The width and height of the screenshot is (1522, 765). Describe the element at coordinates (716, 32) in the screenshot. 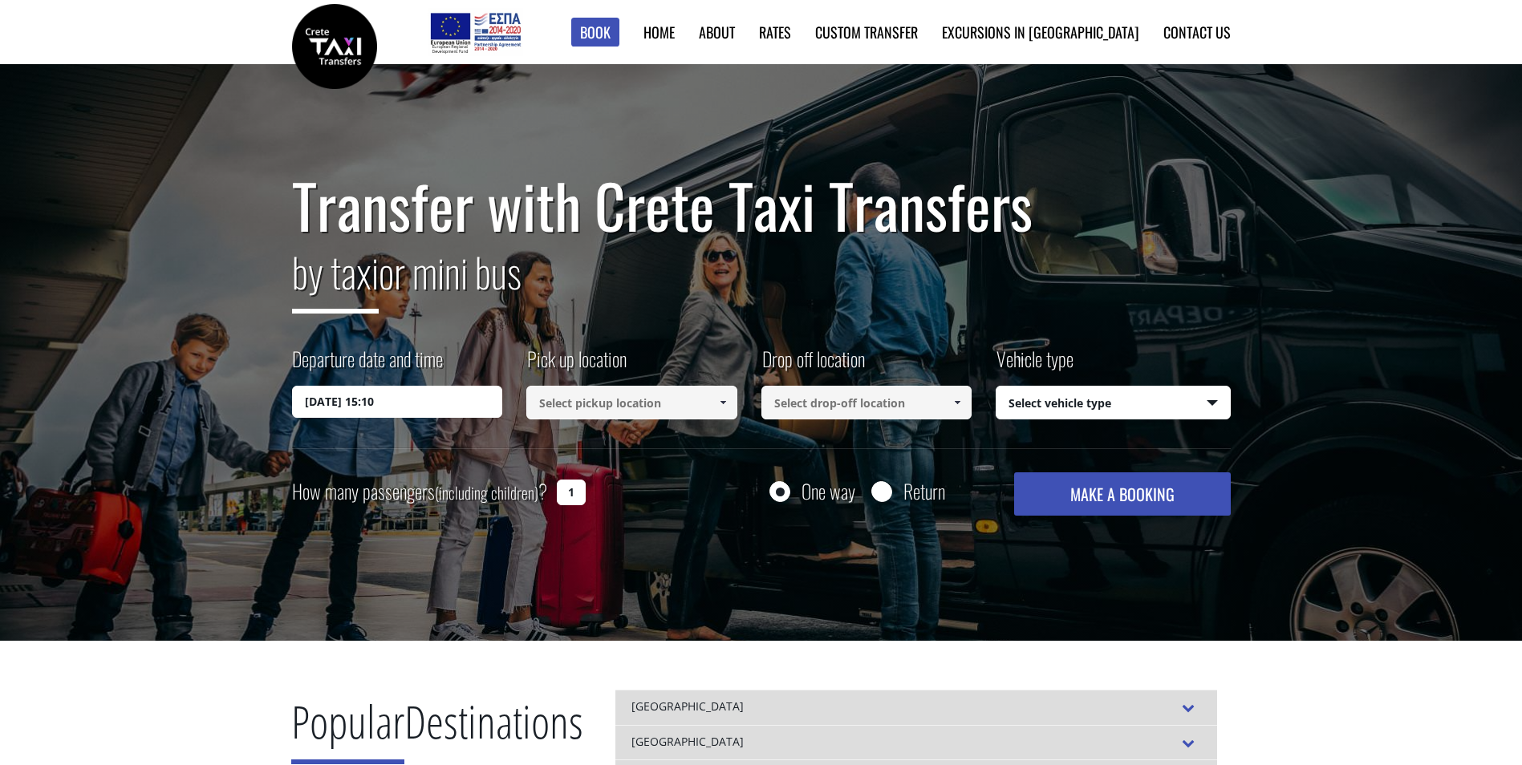

I see `a: About` at that location.